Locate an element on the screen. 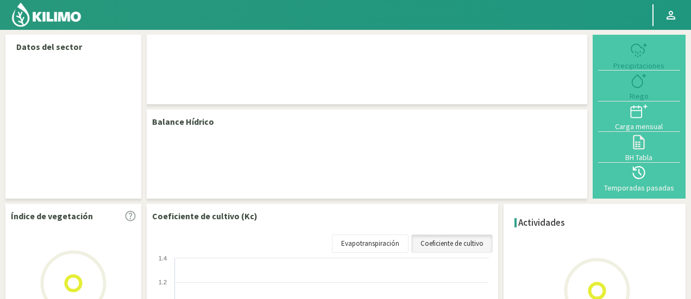  p: Coeficiente de cultivo (Kc) is located at coordinates (205, 216).